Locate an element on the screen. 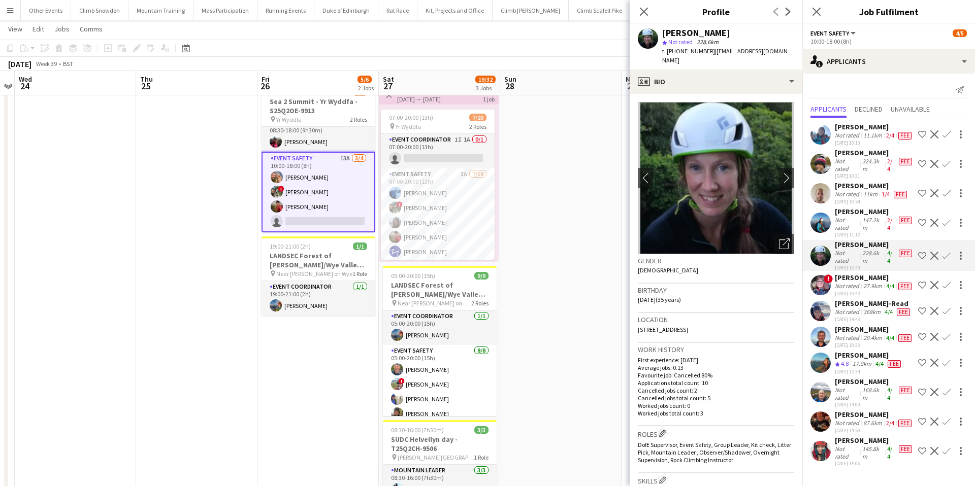  span: Declined is located at coordinates (868, 109).